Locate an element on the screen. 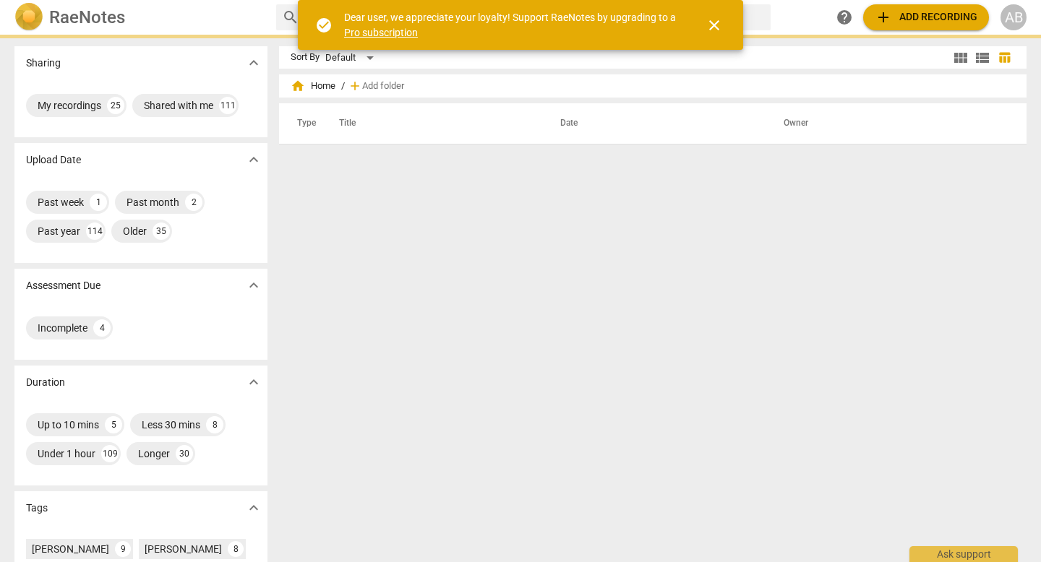  img: Logo is located at coordinates (29, 17).